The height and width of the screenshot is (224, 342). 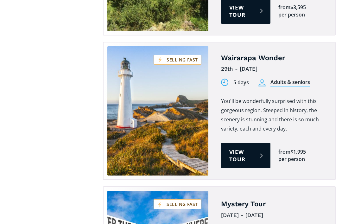 What do you see at coordinates (274, 115) in the screenshot?
I see `p: You'll be wonderfully surprised with this gorgeous region. Steeped in history, the scenery is stu...` at bounding box center [274, 115].